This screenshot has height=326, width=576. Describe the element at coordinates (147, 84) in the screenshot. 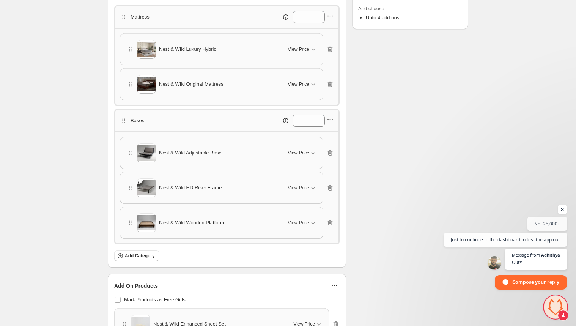

I see `img: Nest & Wild Original Mattress` at that location.